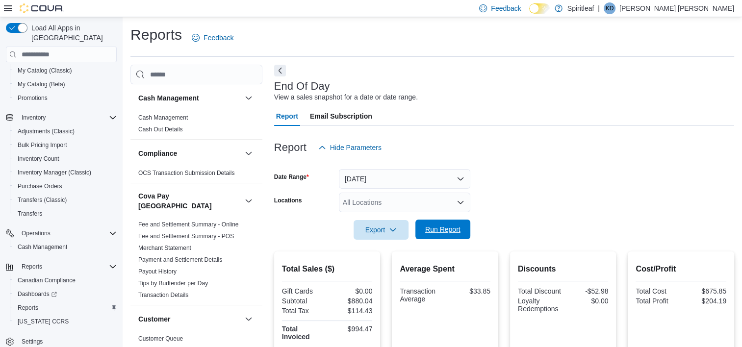 This screenshot has height=347, width=742. I want to click on span: Settings, so click(32, 342).